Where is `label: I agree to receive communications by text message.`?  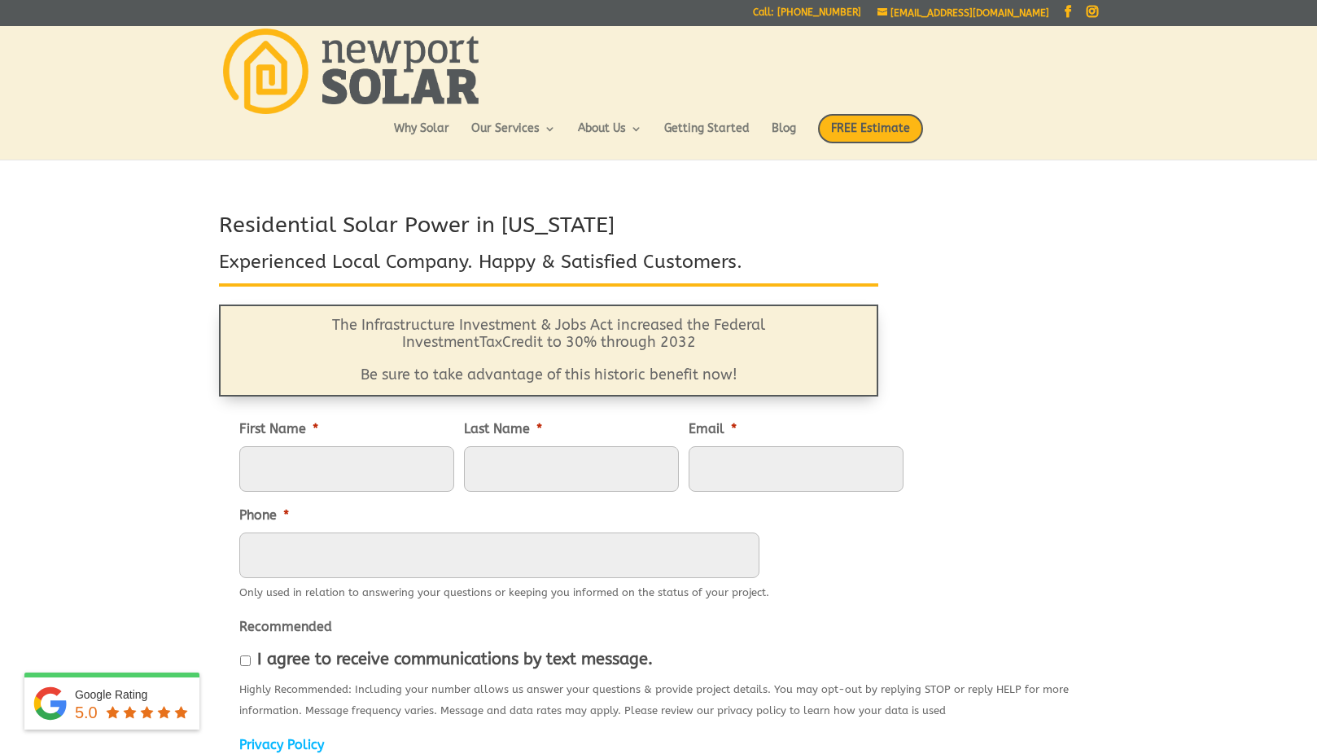 label: I agree to receive communications by text message. is located at coordinates (455, 660).